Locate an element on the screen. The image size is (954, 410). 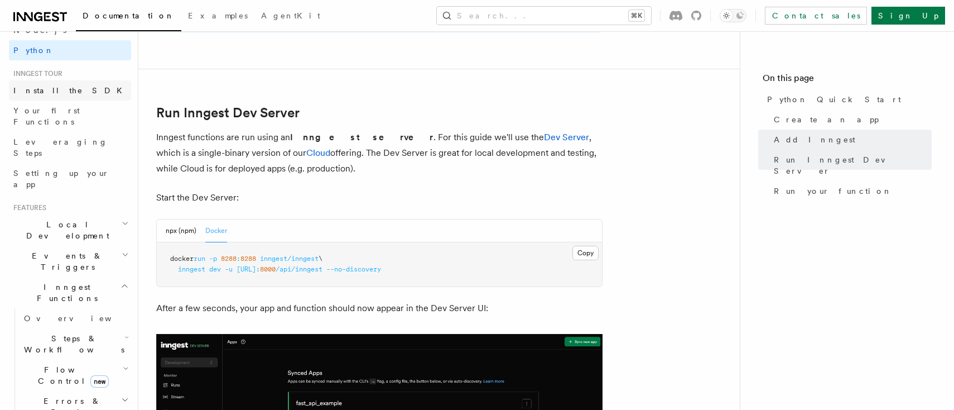
a: Python Quick Start is located at coordinates (847, 99).